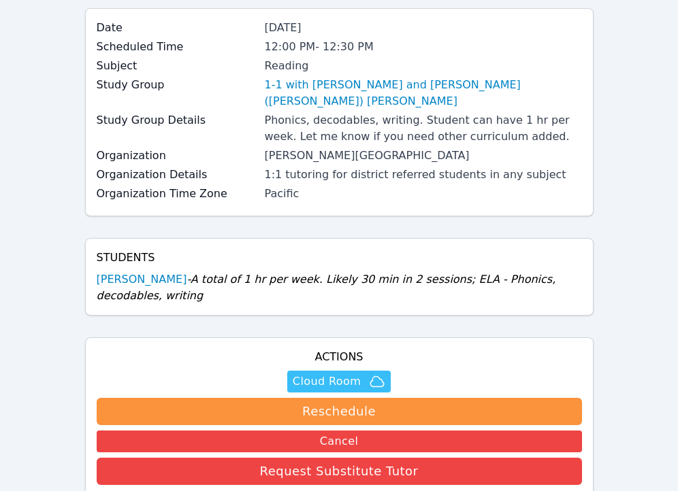 The image size is (678, 491). I want to click on div: Pacific, so click(423, 194).